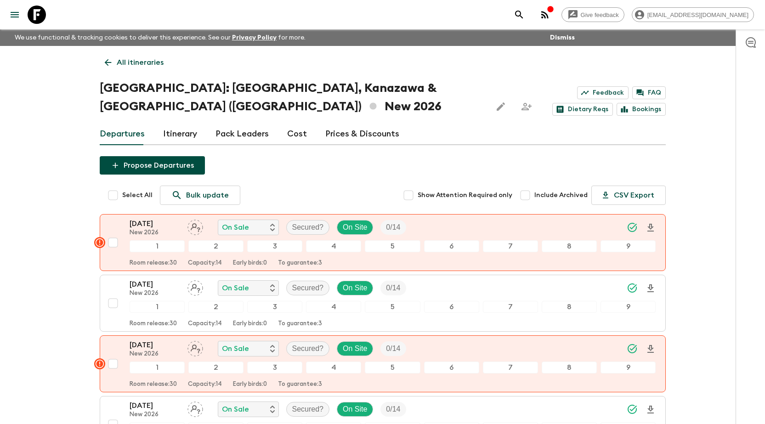 This screenshot has height=424, width=765. I want to click on span: Give feedback, so click(600, 15).